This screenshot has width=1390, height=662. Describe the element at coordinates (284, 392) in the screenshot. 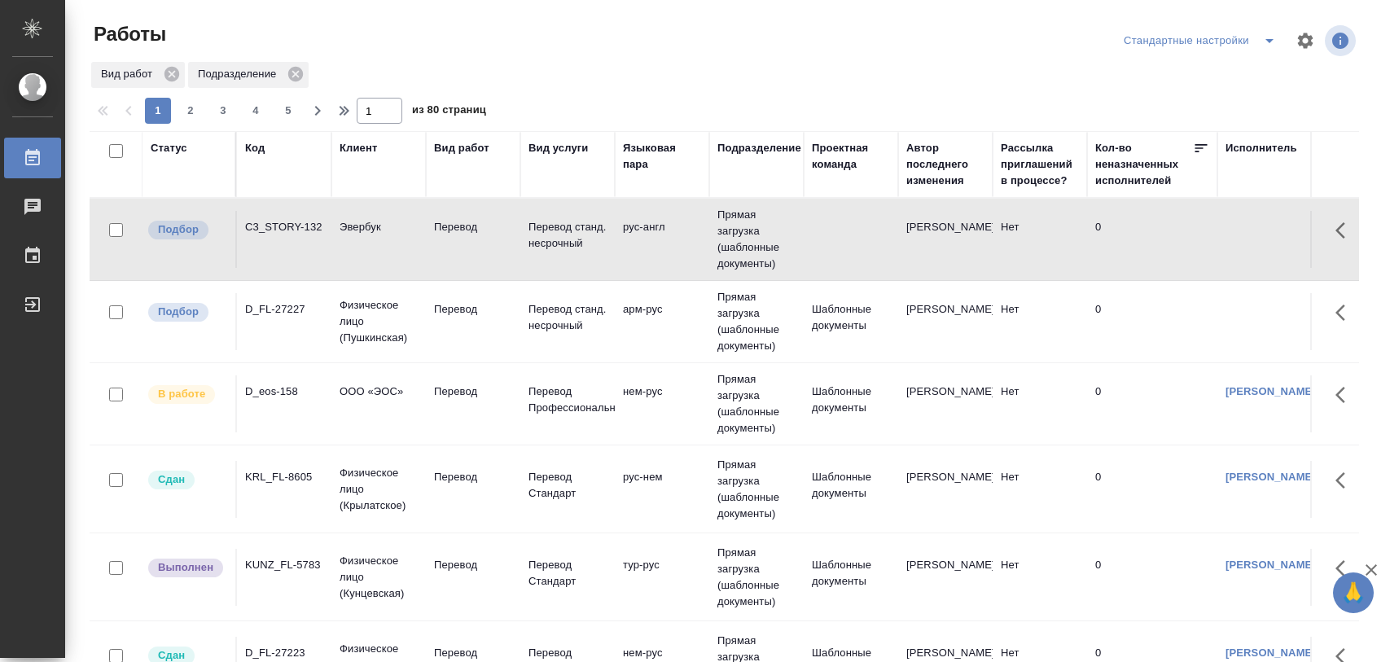

I see `div: D_eos-158` at that location.